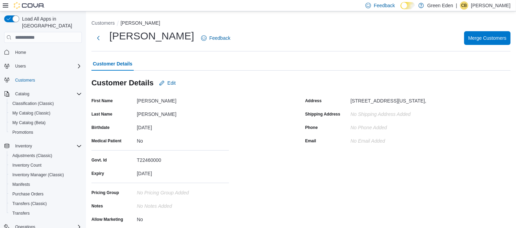  Describe the element at coordinates (102, 101) in the screenshot. I see `label: First Name` at that location.